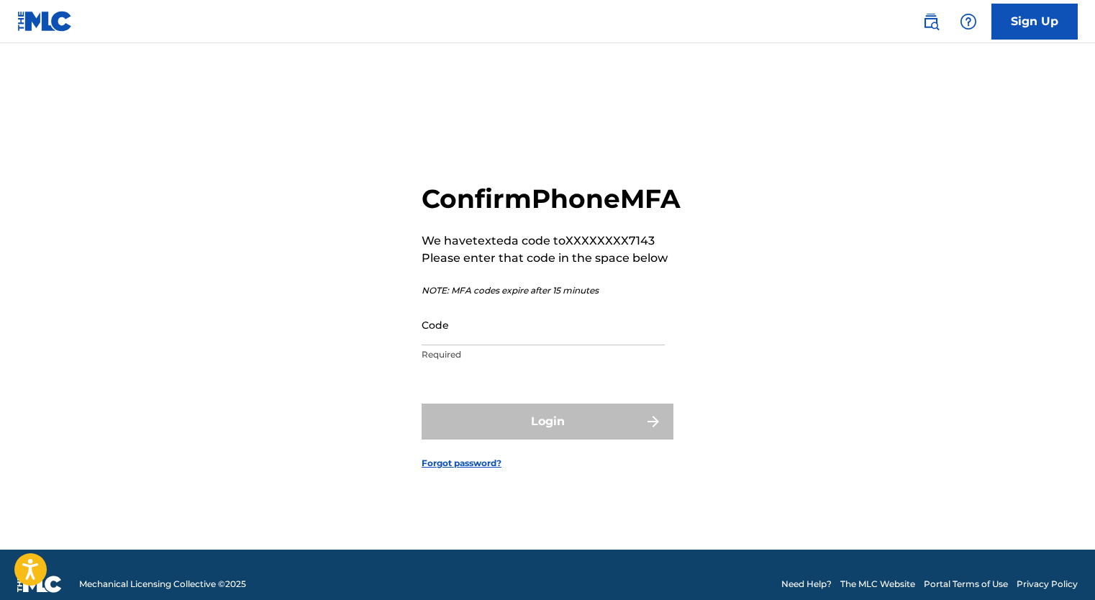 The image size is (1095, 600). I want to click on img: search, so click(931, 22).